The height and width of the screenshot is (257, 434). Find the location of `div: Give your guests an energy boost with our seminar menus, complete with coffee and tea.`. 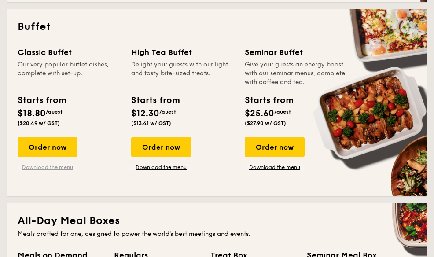

div: Give your guests an energy boost with our seminar menus, complete with coffee and tea. is located at coordinates (296, 73).